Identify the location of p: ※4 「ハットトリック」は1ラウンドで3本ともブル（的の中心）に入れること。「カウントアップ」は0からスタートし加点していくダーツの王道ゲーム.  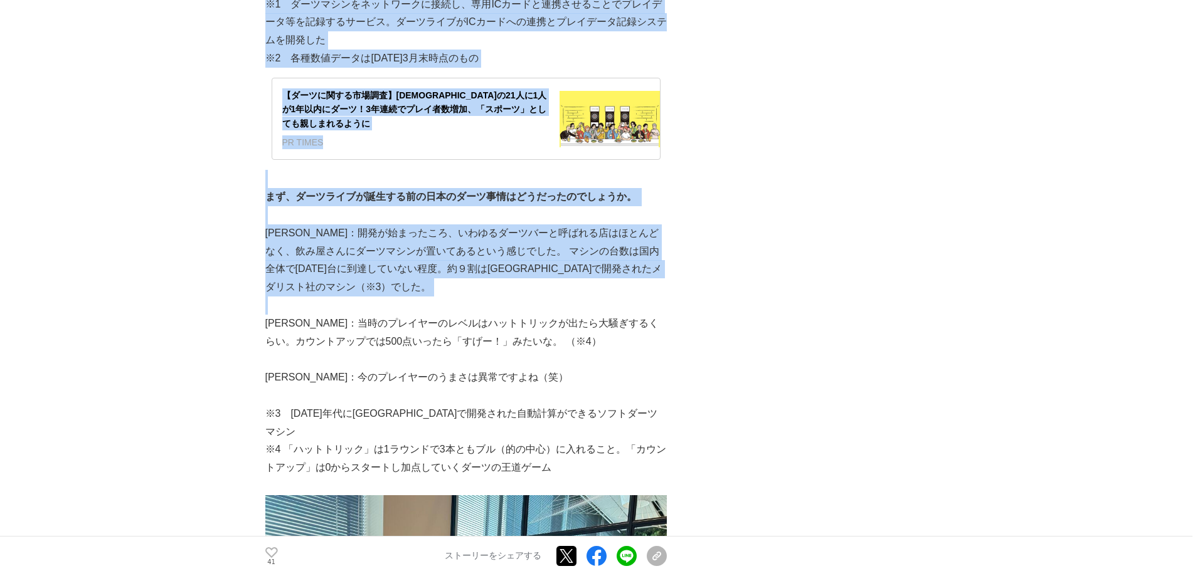
(466, 459).